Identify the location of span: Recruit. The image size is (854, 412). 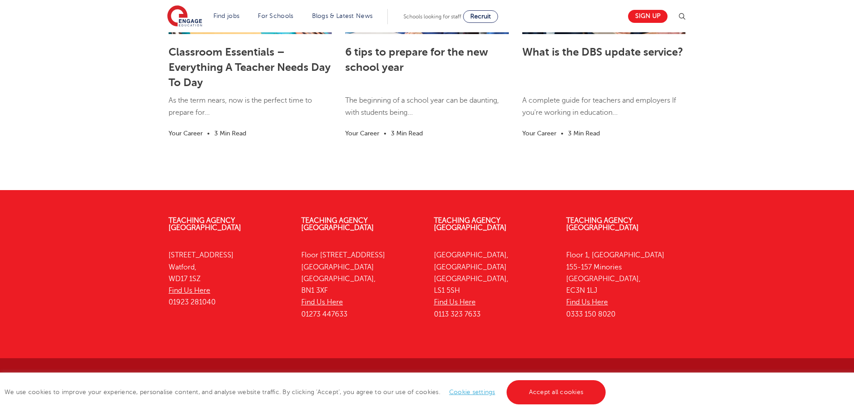
(481, 16).